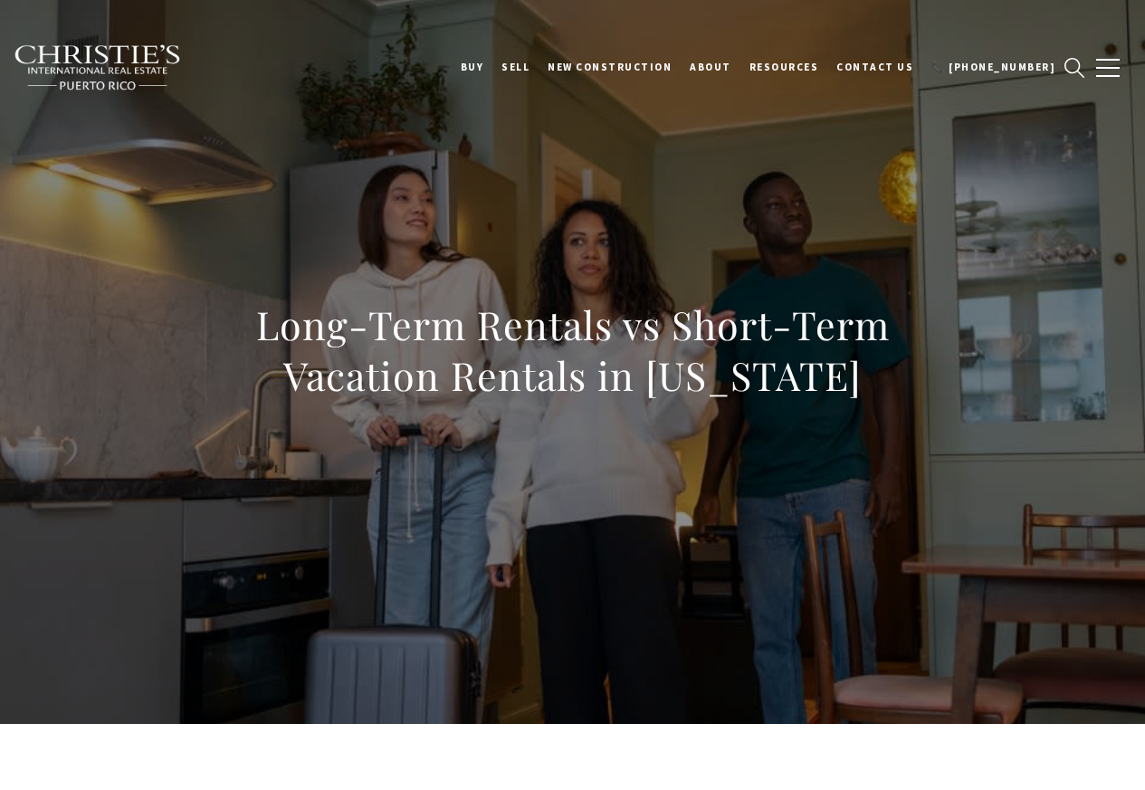  What do you see at coordinates (784, 67) in the screenshot?
I see `a: Resources` at bounding box center [784, 67].